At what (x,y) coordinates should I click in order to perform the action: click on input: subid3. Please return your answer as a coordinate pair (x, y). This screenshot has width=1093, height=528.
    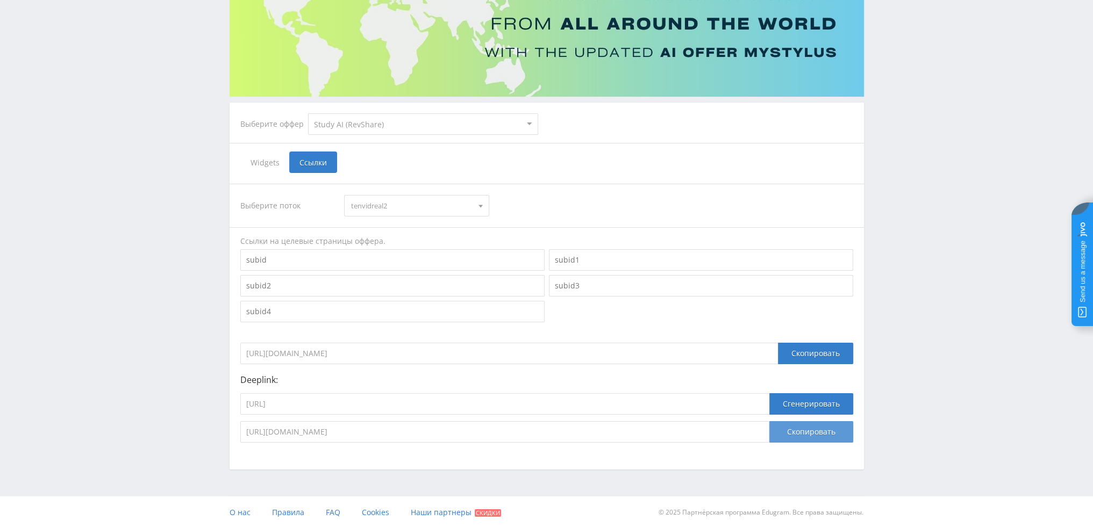
    Looking at the image, I should click on (701, 286).